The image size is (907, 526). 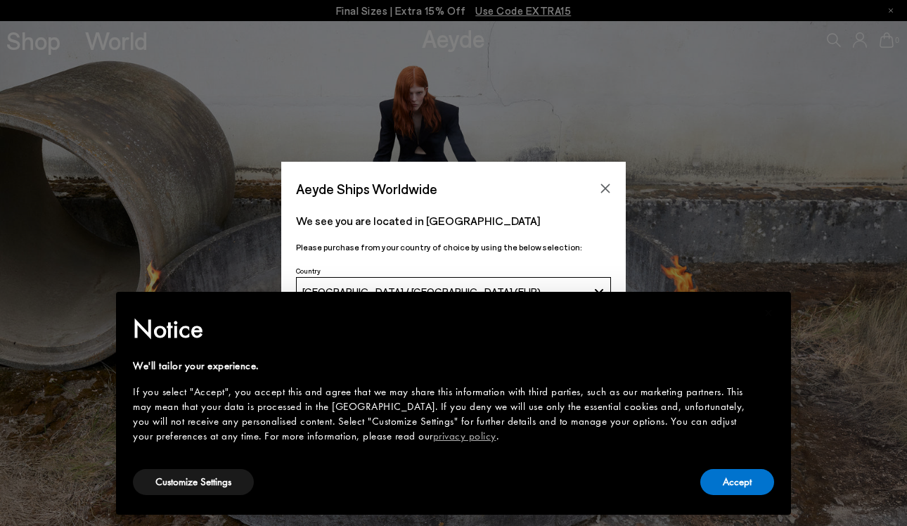 What do you see at coordinates (442, 414) in the screenshot?
I see `div: If you select "Accept", you accept this and agree that we may share this information with third p...` at bounding box center [442, 414].